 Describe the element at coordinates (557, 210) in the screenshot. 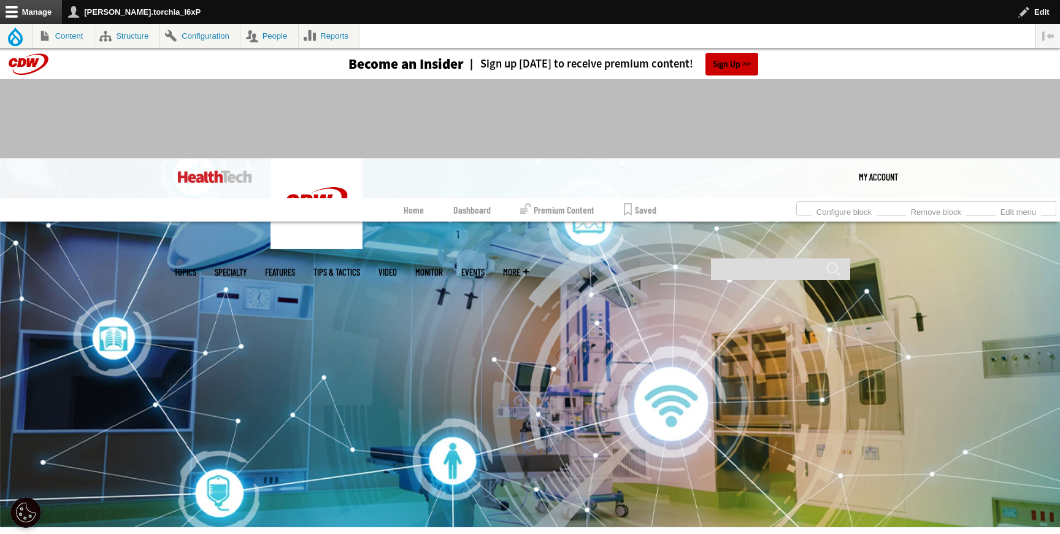

I see `a: Premium Content` at that location.